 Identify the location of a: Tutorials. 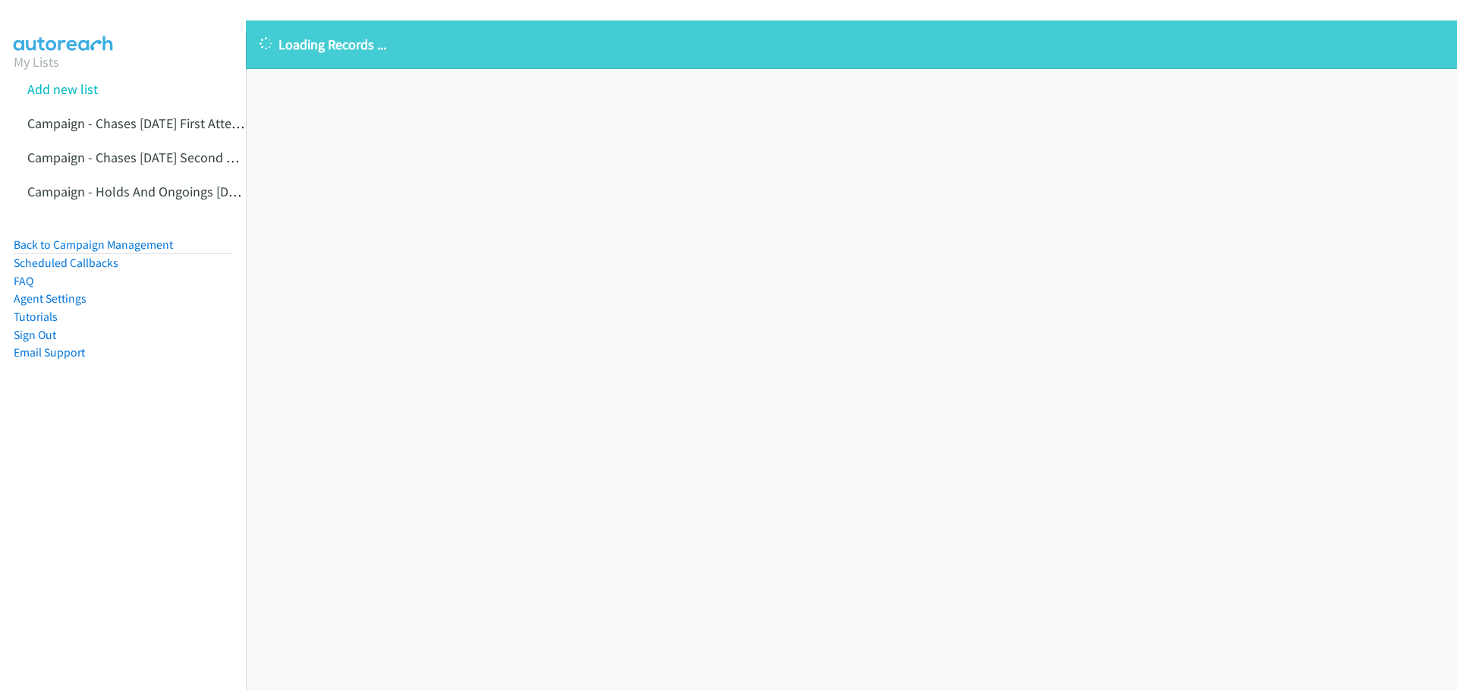
(36, 316).